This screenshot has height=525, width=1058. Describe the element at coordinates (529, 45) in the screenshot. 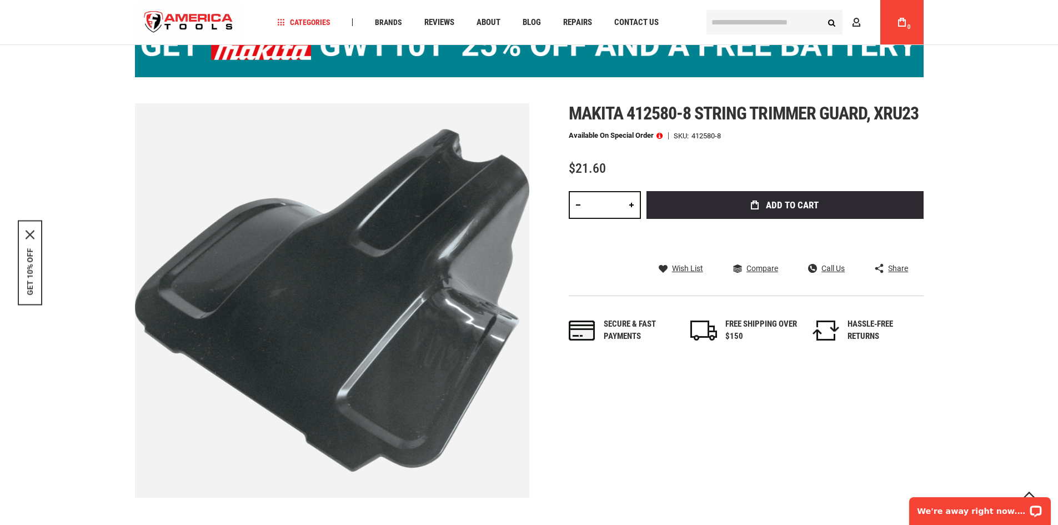

I see `img: BOGO: Buy the Makita® XGT IMpact Wrench (GWT10T), get the BL4040 4ah Battery FREE!` at that location.